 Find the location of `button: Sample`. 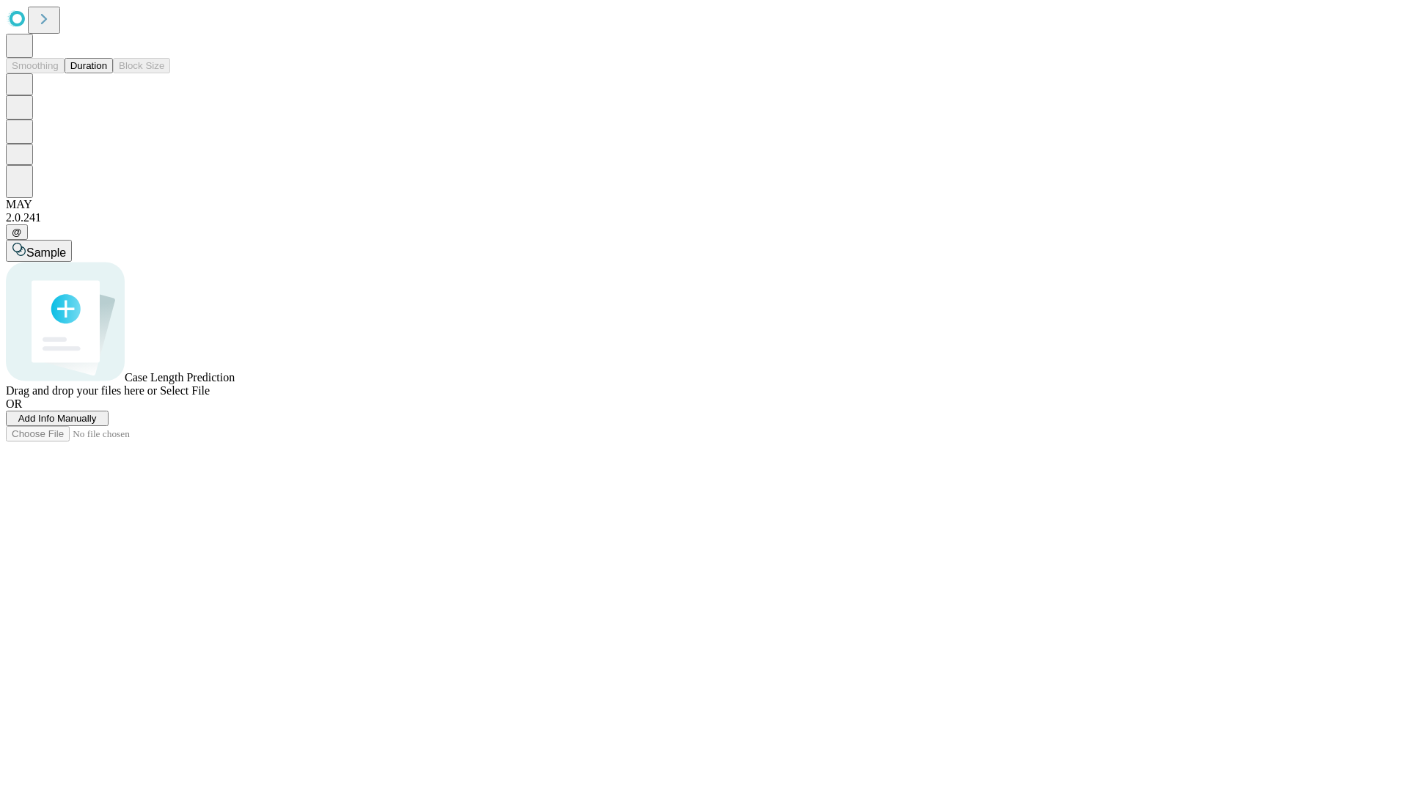

button: Sample is located at coordinates (39, 251).